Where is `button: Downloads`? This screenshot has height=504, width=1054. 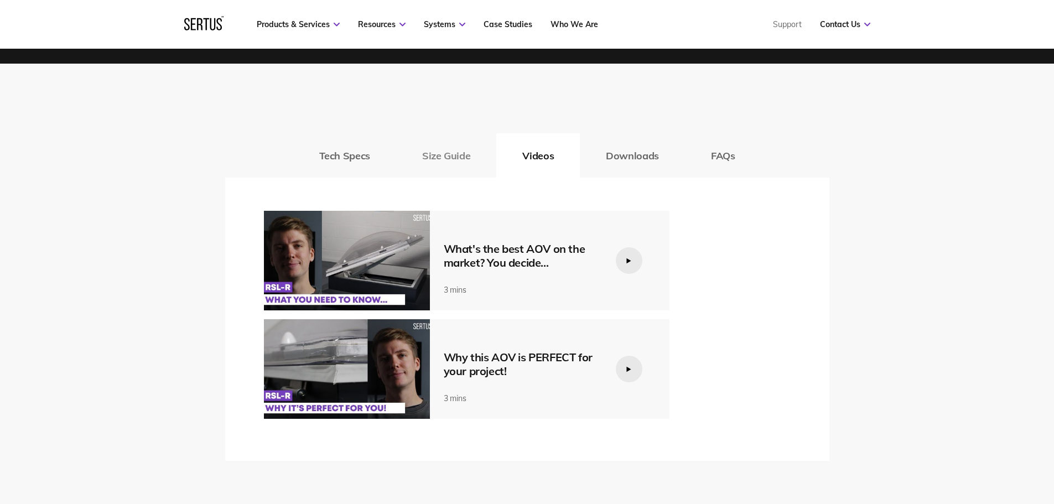
button: Downloads is located at coordinates (633, 155).